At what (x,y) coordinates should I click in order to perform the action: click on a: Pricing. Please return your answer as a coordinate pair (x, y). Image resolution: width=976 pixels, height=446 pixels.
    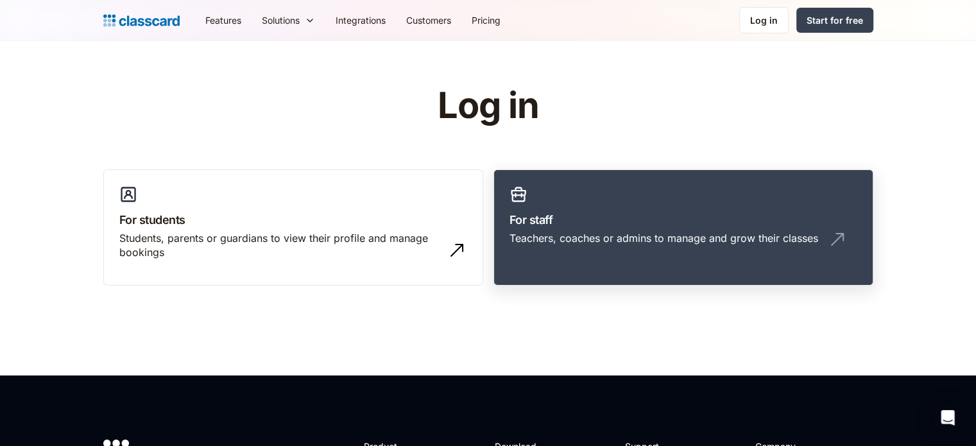
    Looking at the image, I should click on (486, 20).